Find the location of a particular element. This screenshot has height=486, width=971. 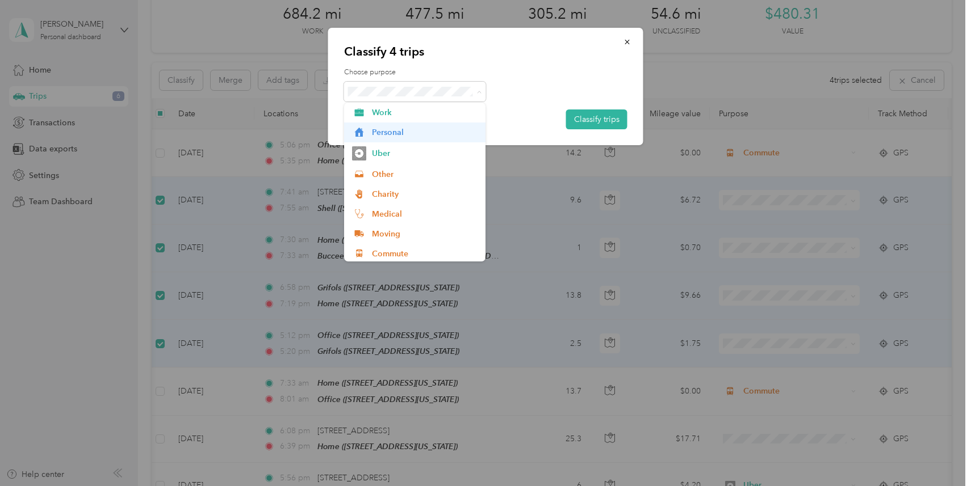

span: Medical is located at coordinates (425, 214).